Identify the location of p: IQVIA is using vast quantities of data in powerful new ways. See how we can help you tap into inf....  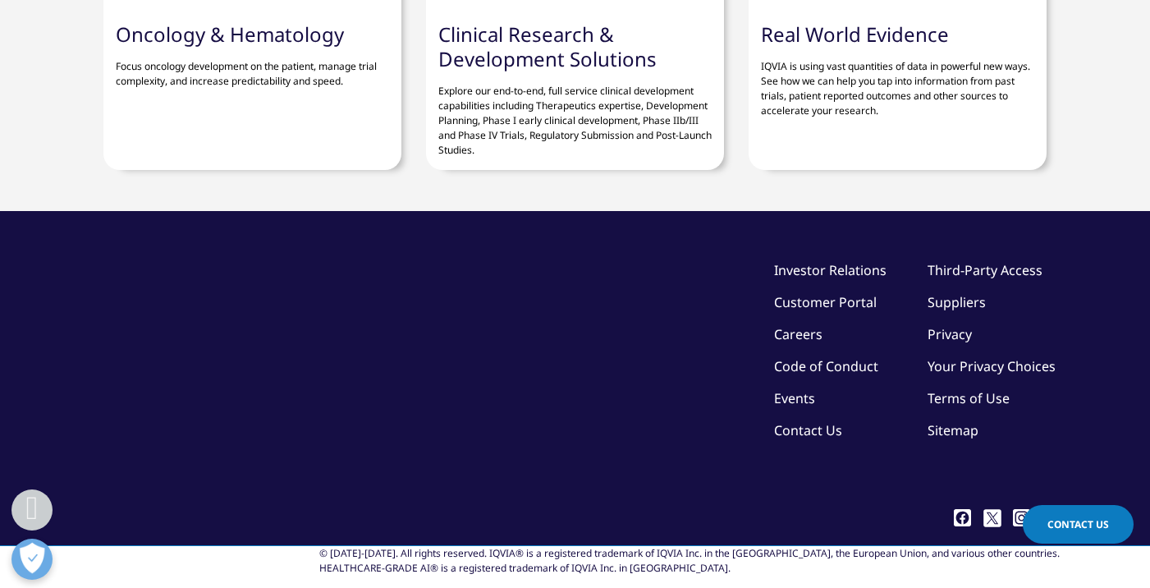
(897, 82).